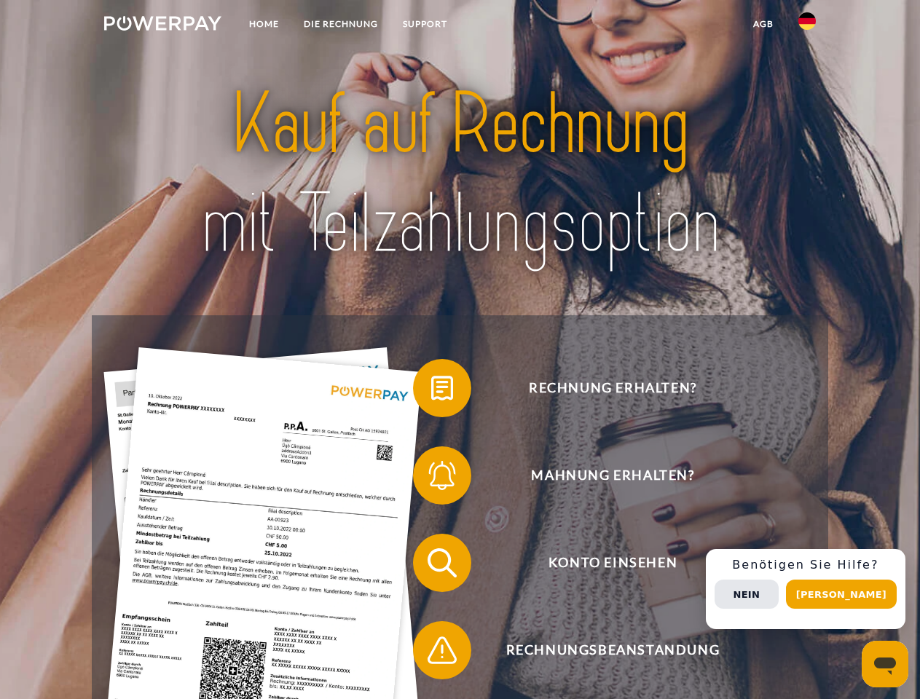 The height and width of the screenshot is (699, 920). Describe the element at coordinates (442, 650) in the screenshot. I see `img: qb_warning.svg` at that location.